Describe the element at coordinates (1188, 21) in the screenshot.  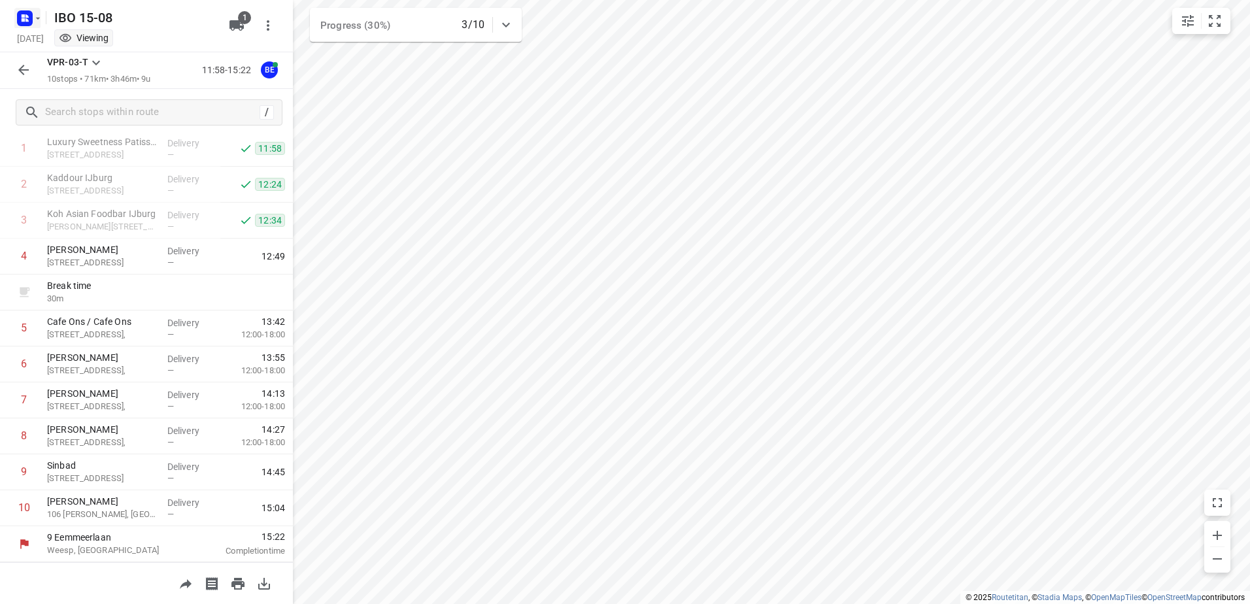
I see `button: Map settings` at that location.